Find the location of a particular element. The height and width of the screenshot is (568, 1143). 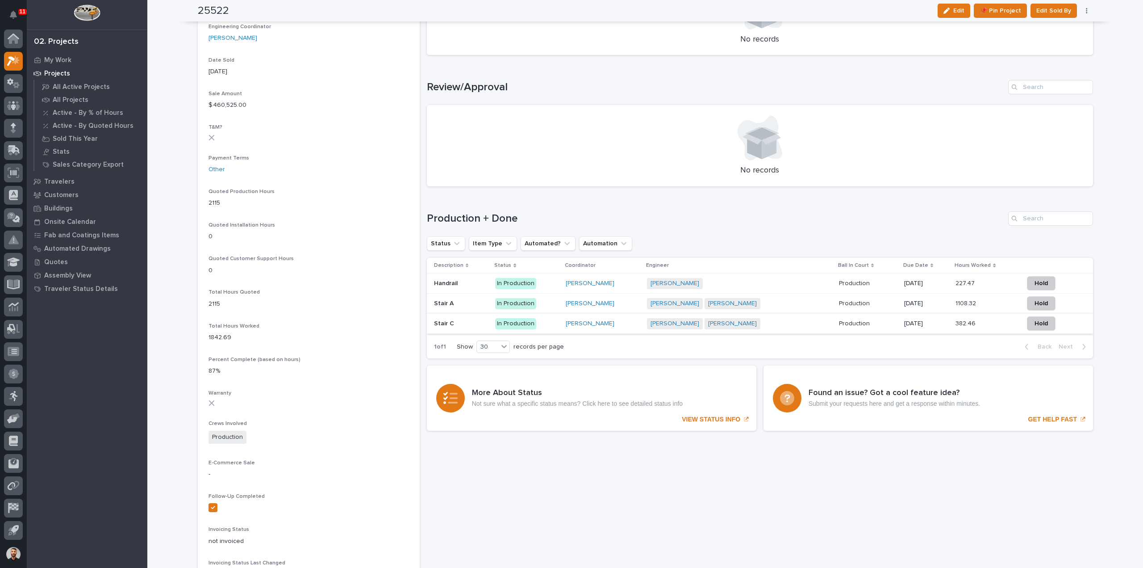

p: Ball In Court is located at coordinates (853, 265).